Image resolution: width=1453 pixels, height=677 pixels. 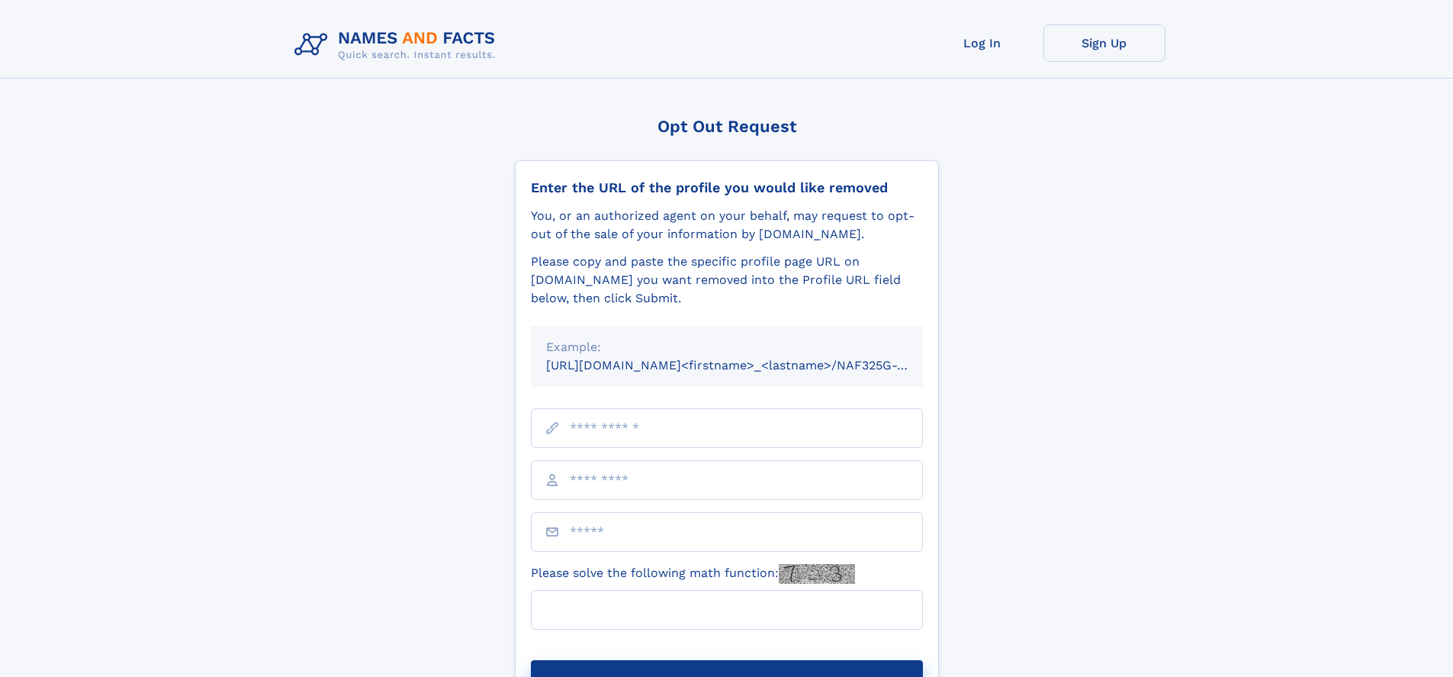 I want to click on div: You, or an authorized agent on your behalf, may request to opt-out of the sale of your informatio..., so click(x=727, y=225).